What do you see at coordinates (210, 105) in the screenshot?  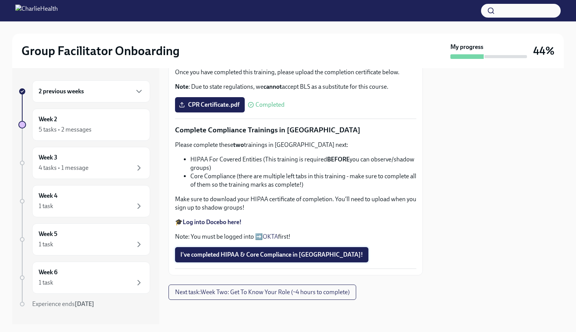 I see `span: CPR Certificate.pdf` at bounding box center [210, 105].